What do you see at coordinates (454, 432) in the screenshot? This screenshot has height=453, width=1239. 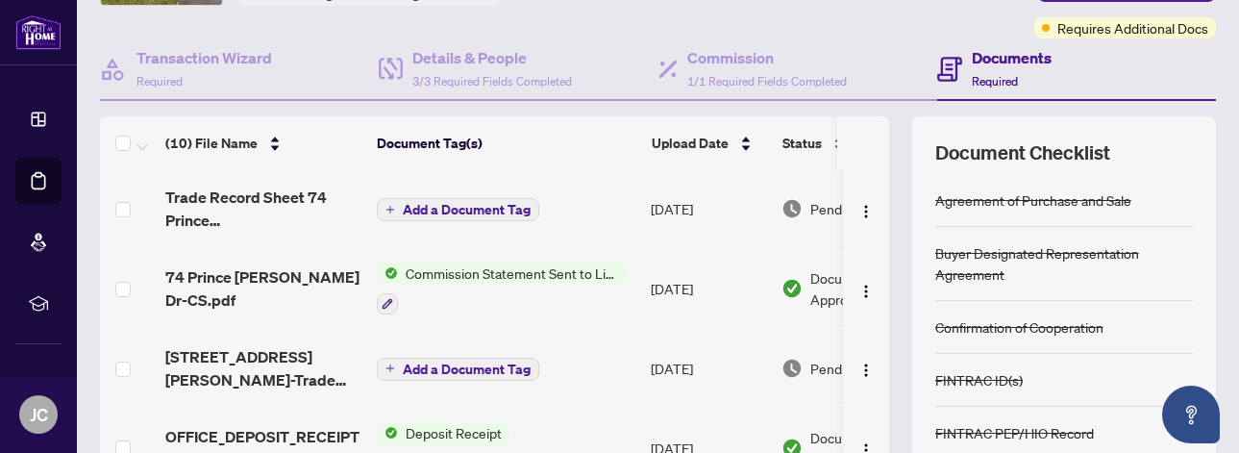 I see `span: Deposit Receipt` at bounding box center [454, 432].